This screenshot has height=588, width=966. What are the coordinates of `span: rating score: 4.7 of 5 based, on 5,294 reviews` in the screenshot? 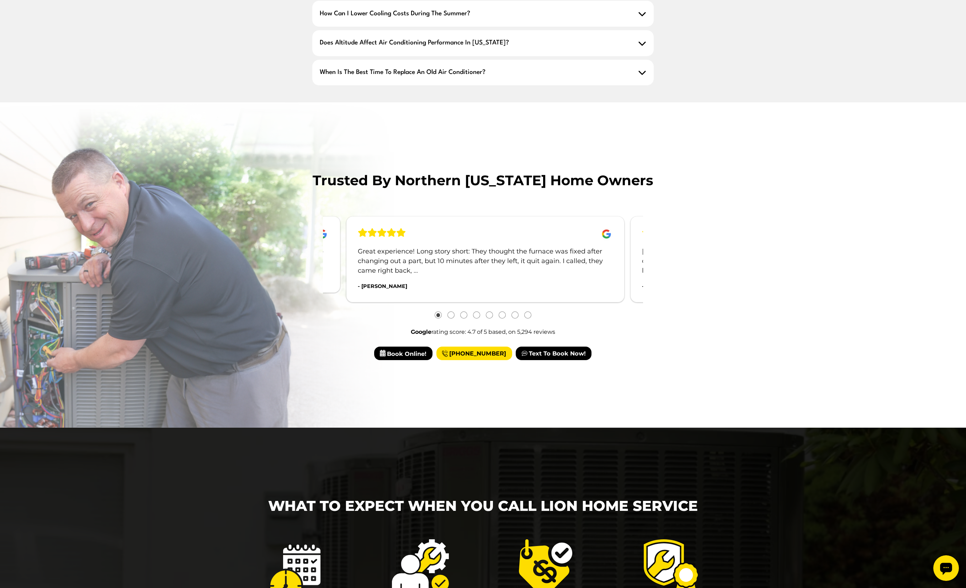 It's located at (483, 332).